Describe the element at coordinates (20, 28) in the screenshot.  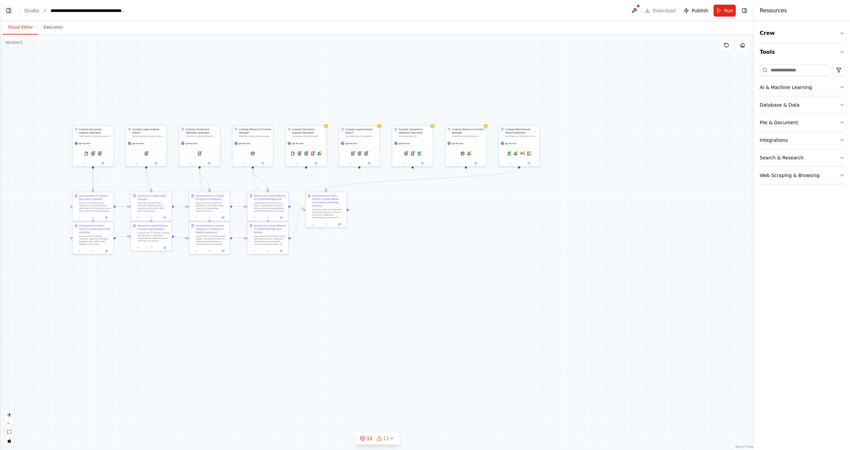
I see `button: Visual Editor` at that location.